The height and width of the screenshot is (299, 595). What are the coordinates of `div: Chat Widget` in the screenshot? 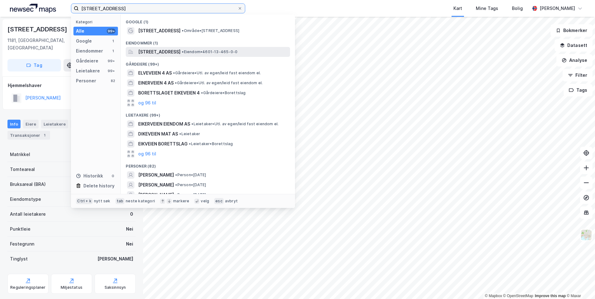 It's located at (579, 284).